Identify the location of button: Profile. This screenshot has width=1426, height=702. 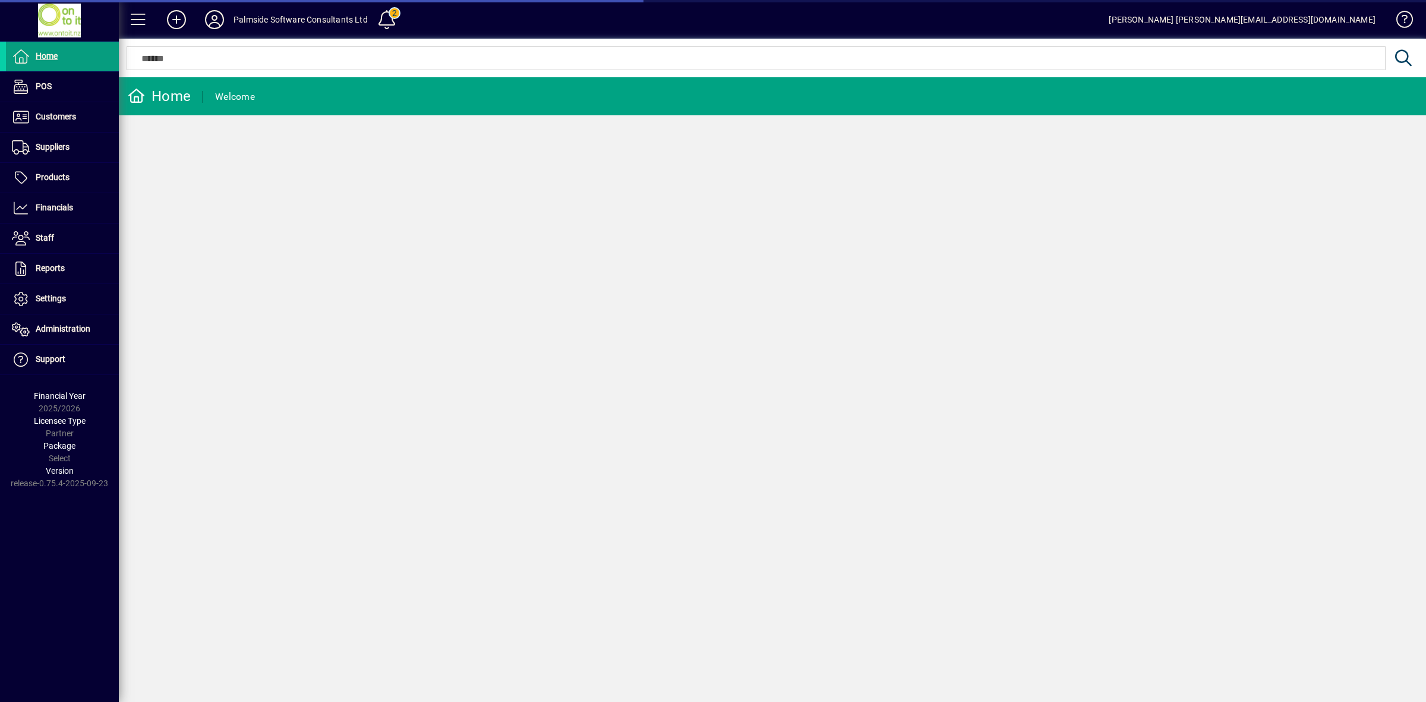
(214, 20).